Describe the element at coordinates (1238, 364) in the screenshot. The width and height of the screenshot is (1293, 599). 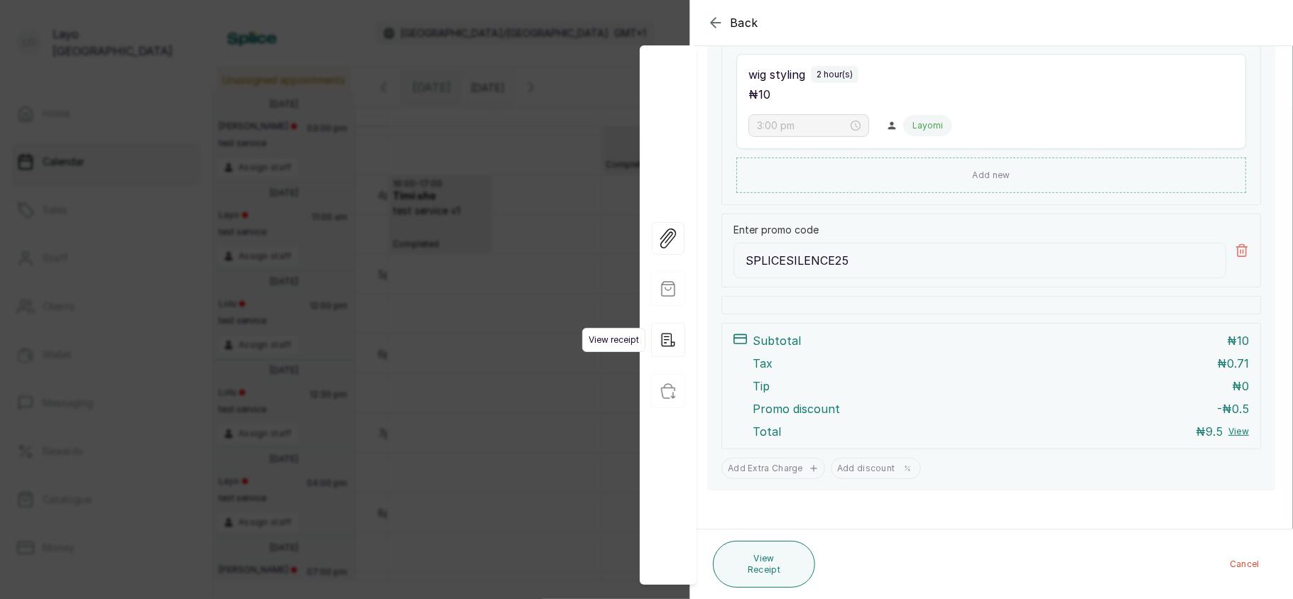
I see `span: 0.71` at that location.